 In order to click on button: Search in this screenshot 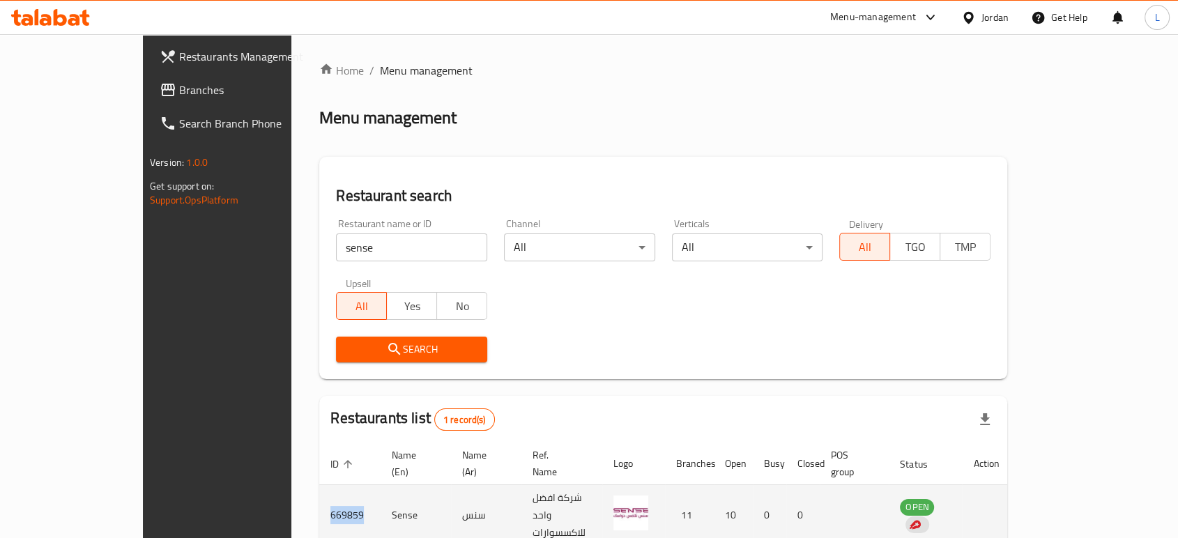, I will do `click(411, 349)`.